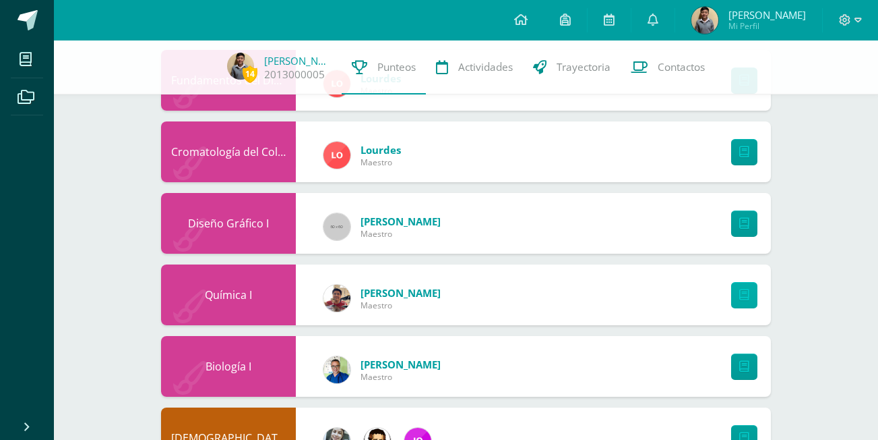 Image resolution: width=878 pixels, height=440 pixels. Describe the element at coordinates (295, 74) in the screenshot. I see `a: 2013000005` at that location.